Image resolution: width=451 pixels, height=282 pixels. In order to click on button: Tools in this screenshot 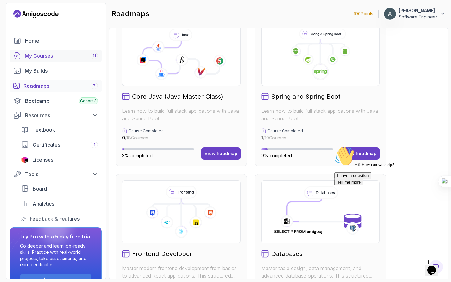, I will do `click(56, 174)`.